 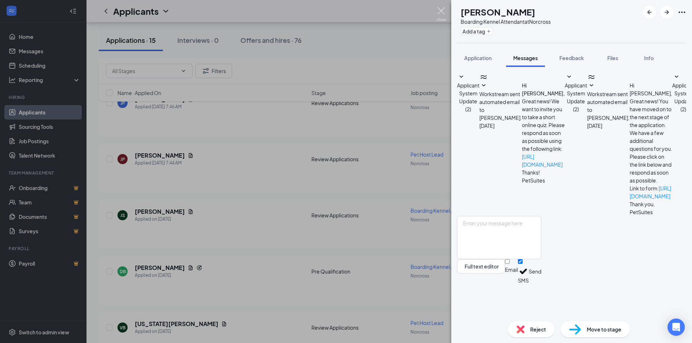 I want to click on span: Reject, so click(x=538, y=330).